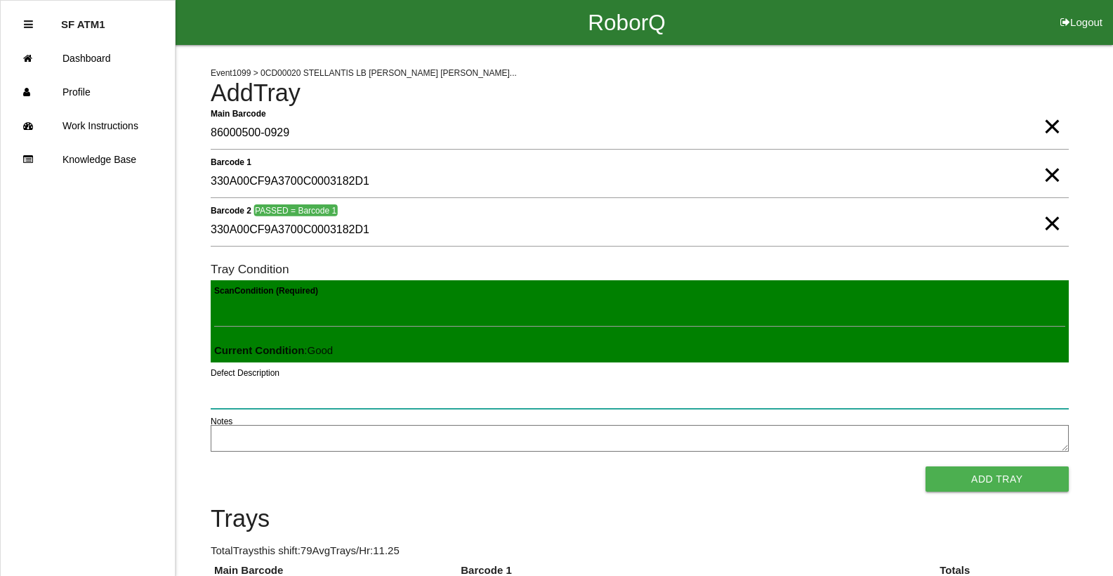  I want to click on b: Current Condition, so click(259, 350).